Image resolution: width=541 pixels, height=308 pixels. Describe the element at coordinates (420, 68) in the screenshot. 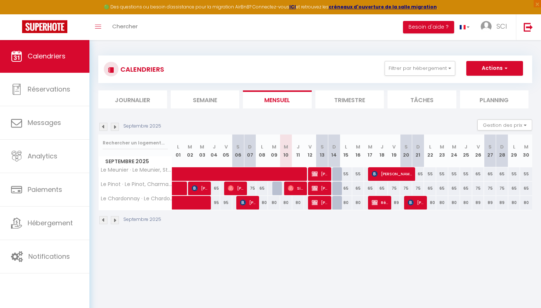

I see `button: Filtrer par hébergement` at that location.